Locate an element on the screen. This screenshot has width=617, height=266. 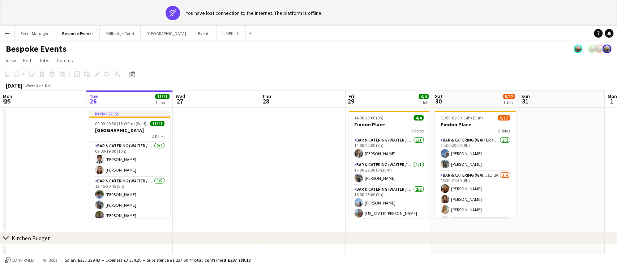
span: 3 Roles is located at coordinates (418, 131).